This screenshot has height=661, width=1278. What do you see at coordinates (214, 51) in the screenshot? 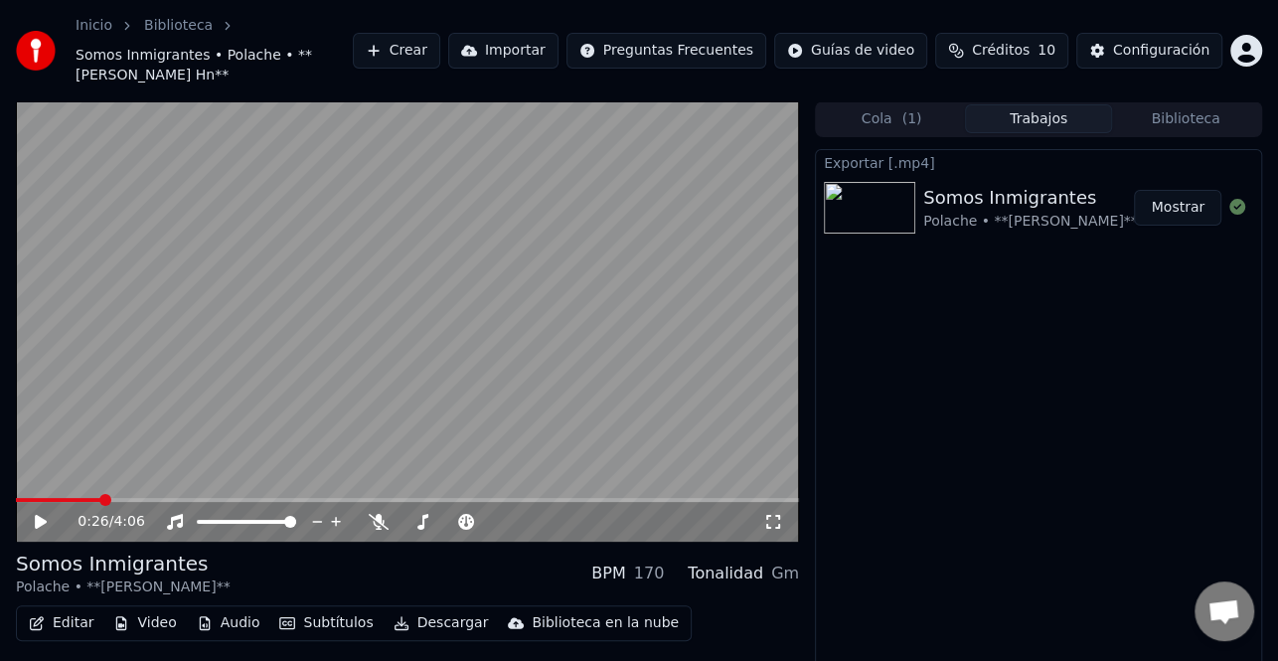
I see `nav: breadcrumb` at bounding box center [214, 51].